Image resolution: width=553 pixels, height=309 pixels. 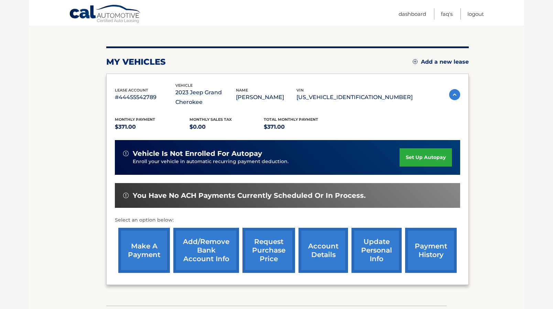 I want to click on img: accordion-active.svg, so click(x=455, y=95).